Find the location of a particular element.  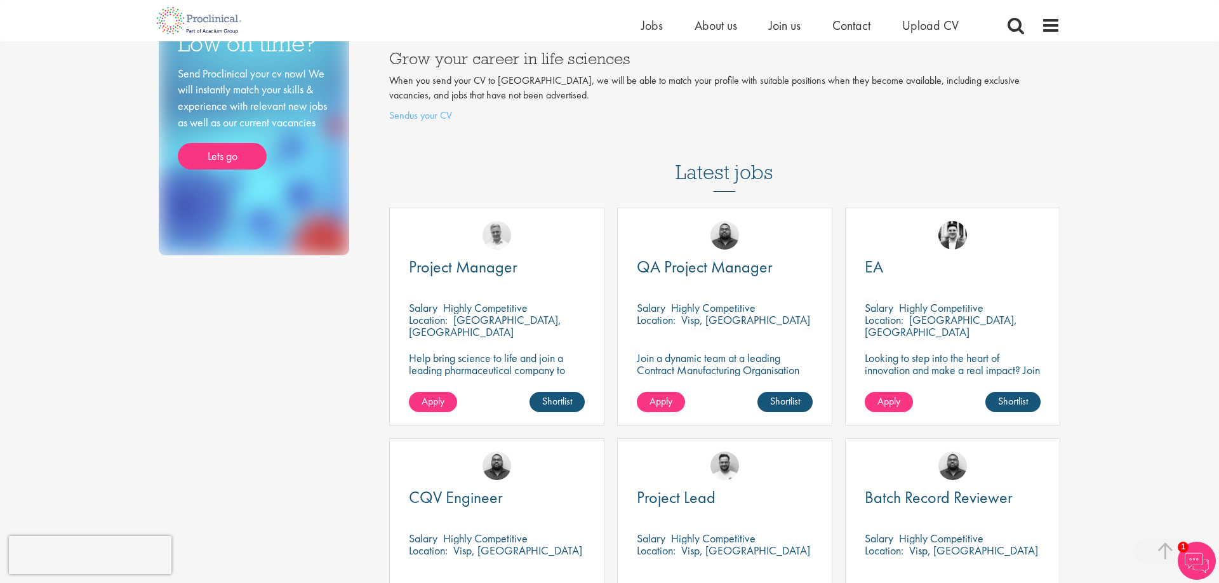

span: 1 is located at coordinates (1183, 547).